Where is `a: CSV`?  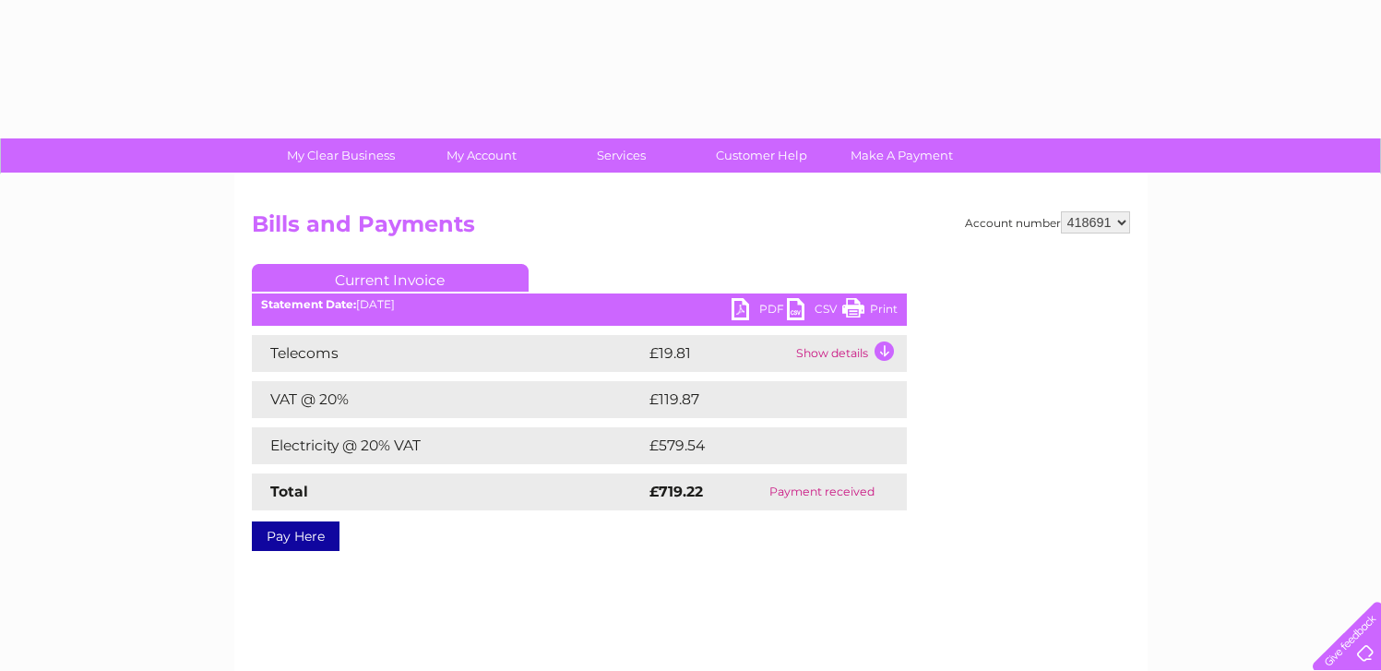
a: CSV is located at coordinates (815, 311).